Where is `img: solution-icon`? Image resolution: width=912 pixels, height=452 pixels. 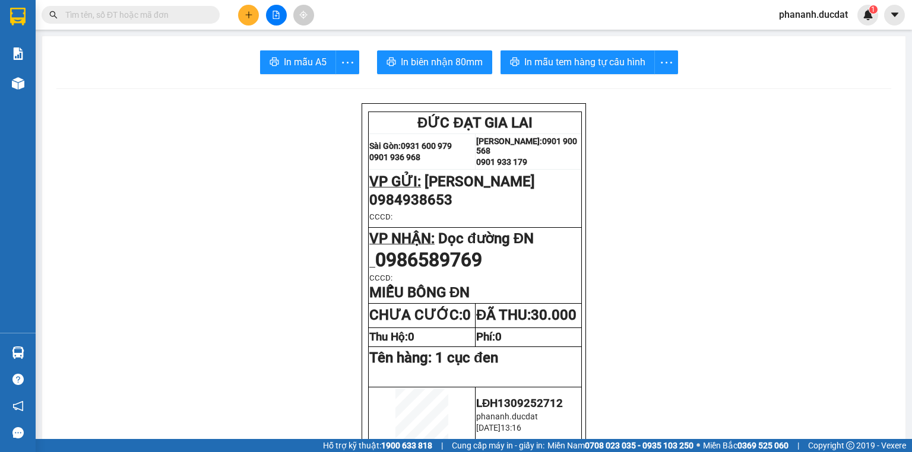
img: solution-icon is located at coordinates (18, 53).